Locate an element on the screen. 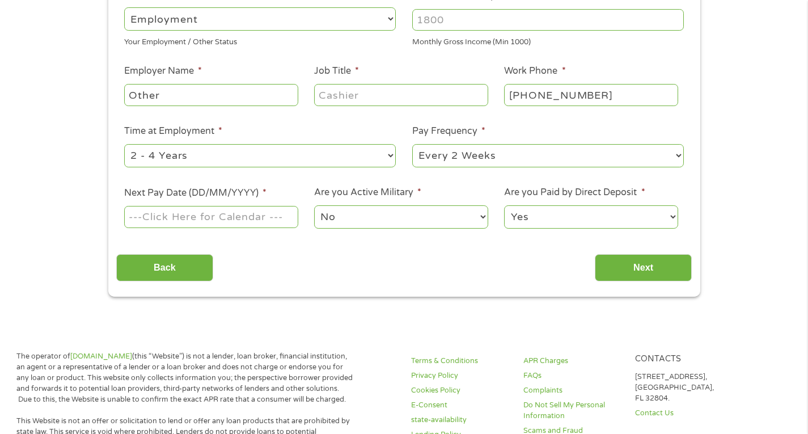 This screenshot has width=808, height=434. a: Cookies Policy is located at coordinates (460, 390).